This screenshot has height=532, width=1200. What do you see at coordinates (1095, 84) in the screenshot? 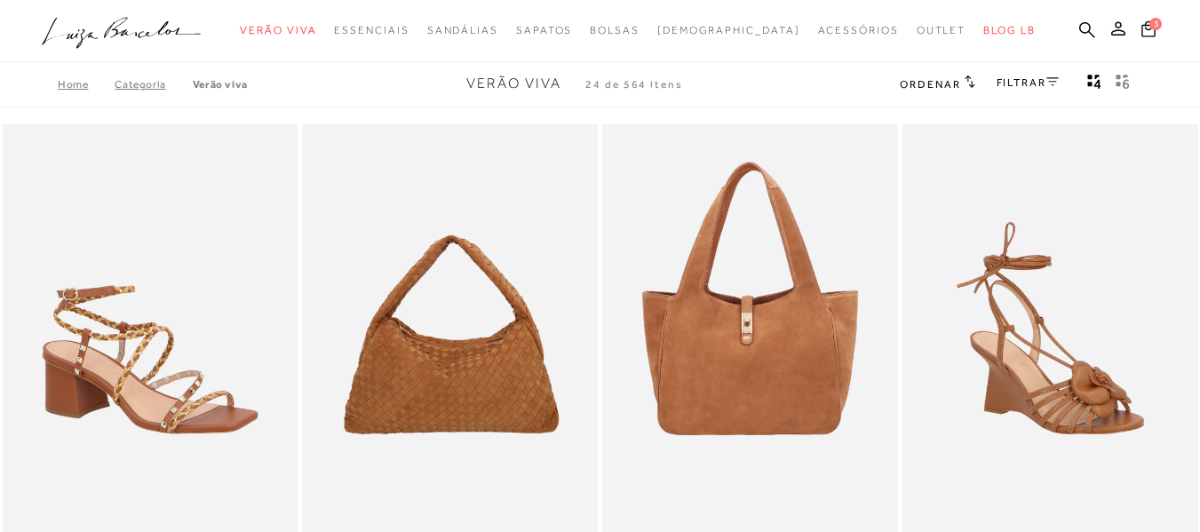
I see `button: Mostrar 4 produtos por linha` at bounding box center [1095, 84].